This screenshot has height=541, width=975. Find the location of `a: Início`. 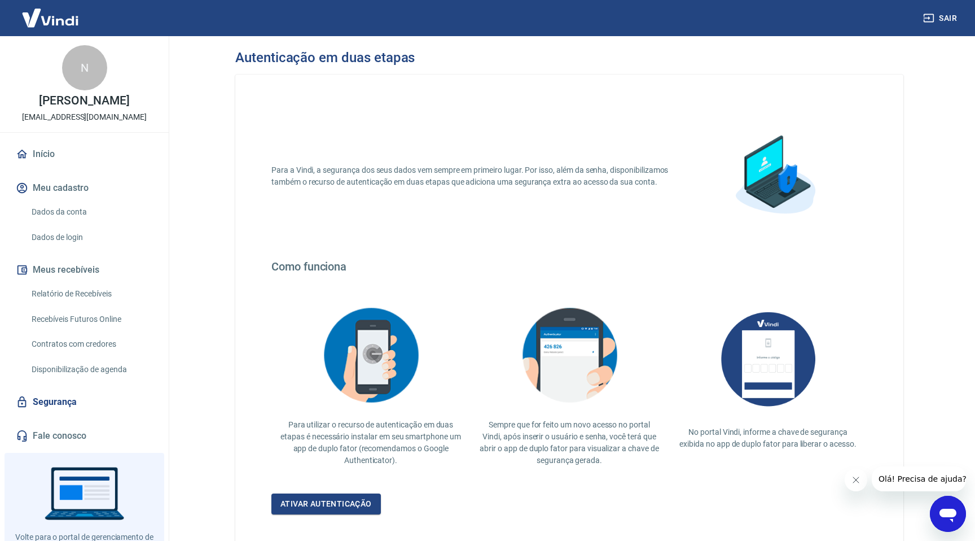

a: Início is located at coordinates (84, 154).